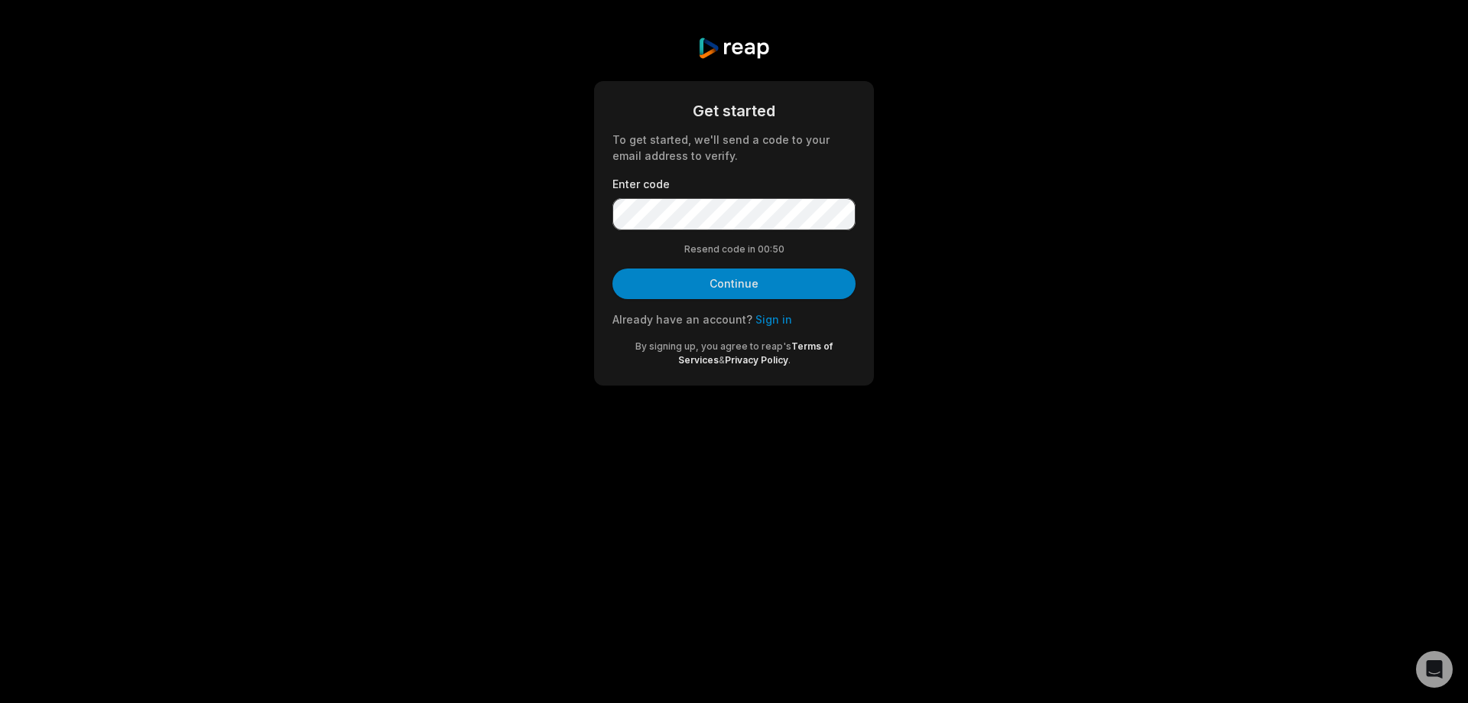 The width and height of the screenshot is (1468, 703). Describe the element at coordinates (779, 249) in the screenshot. I see `span: 50` at that location.